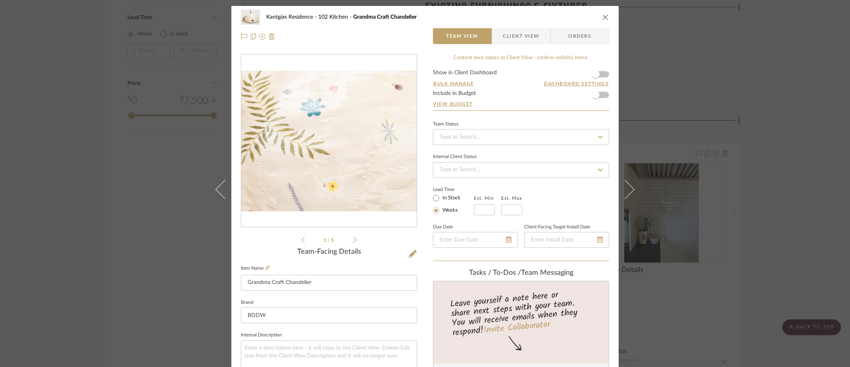 This screenshot has height=367, width=850. What do you see at coordinates (329, 252) in the screenshot?
I see `div: Team-Facing Details` at bounding box center [329, 252].